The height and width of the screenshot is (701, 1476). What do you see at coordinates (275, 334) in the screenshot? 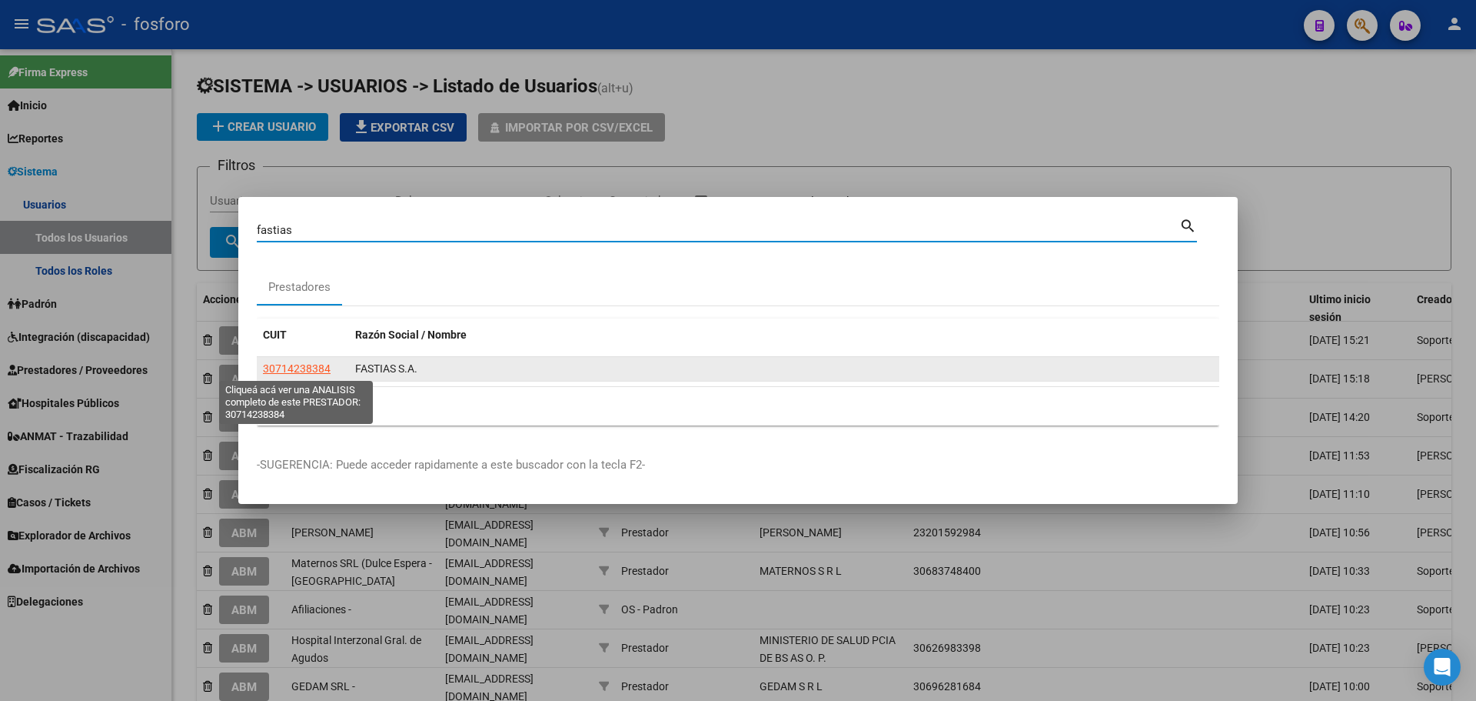
I see `span: CUIT` at bounding box center [275, 334].